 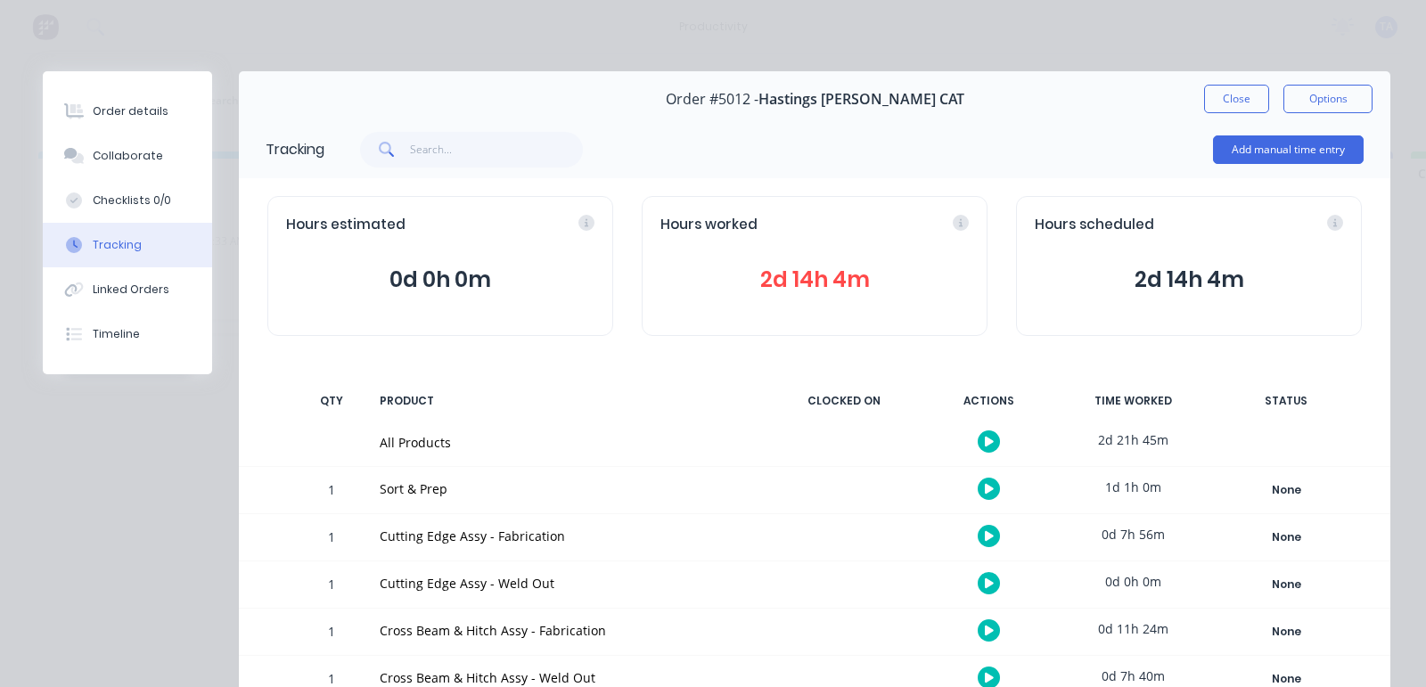 I want to click on div: Sort & Prep, so click(x=568, y=489).